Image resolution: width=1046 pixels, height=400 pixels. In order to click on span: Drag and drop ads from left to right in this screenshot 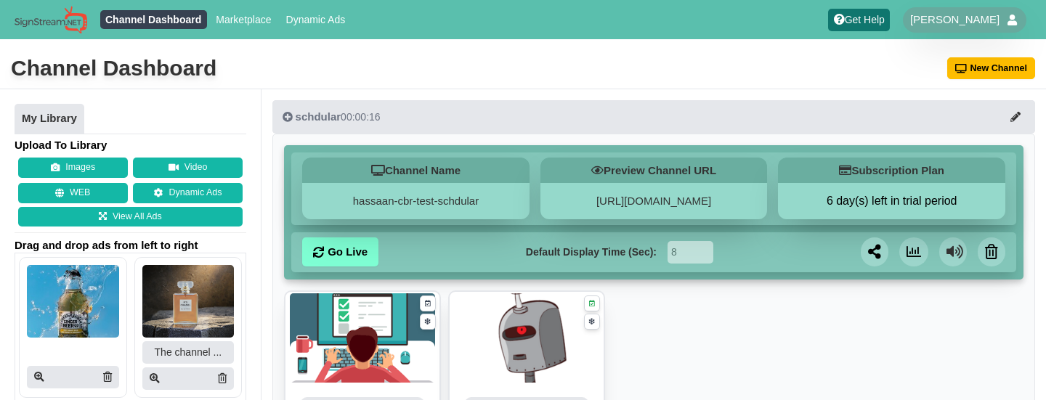, I will do `click(130, 246)`.